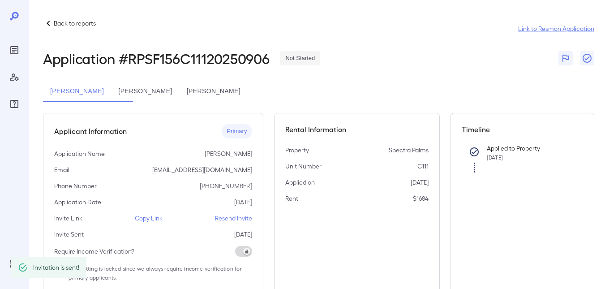  What do you see at coordinates (408, 150) in the screenshot?
I see `p: Spectra Palms` at bounding box center [408, 150].